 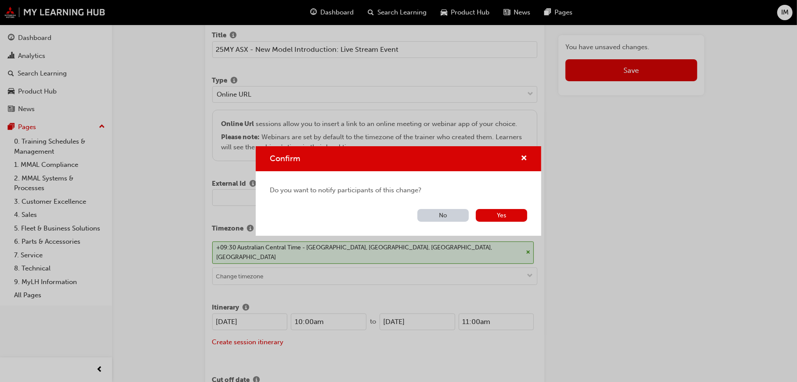 What do you see at coordinates (524, 159) in the screenshot?
I see `button: cross-icon` at bounding box center [524, 159].